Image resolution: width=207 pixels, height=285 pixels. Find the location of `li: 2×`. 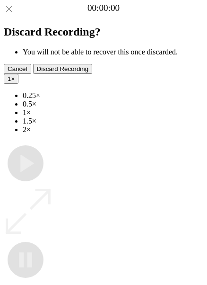

li: 2× is located at coordinates (113, 130).